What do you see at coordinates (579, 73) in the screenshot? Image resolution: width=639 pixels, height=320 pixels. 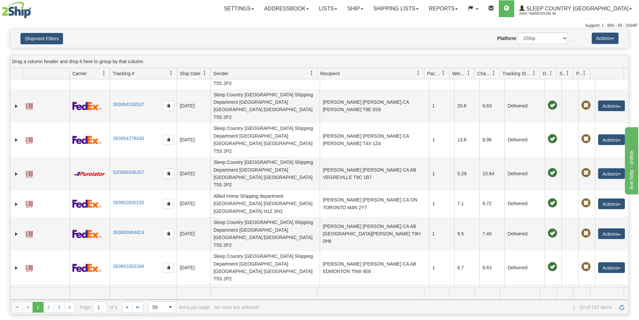 I see `span: Pickup Status` at bounding box center [579, 73].